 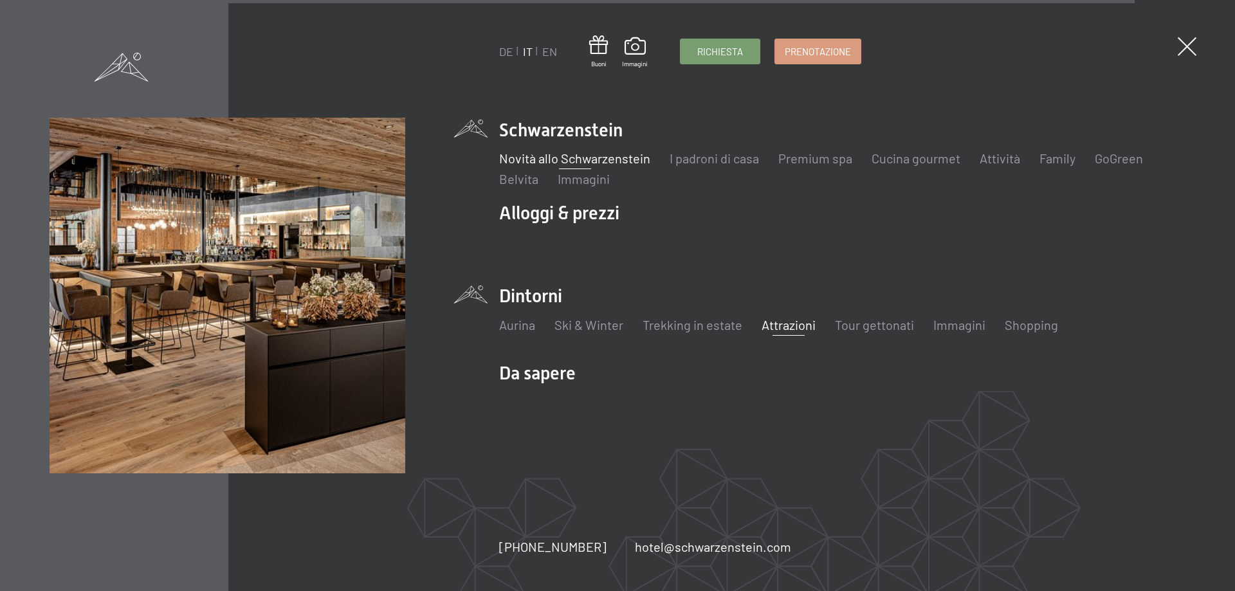 What do you see at coordinates (714, 158) in the screenshot?
I see `a: I padroni di casa` at bounding box center [714, 158].